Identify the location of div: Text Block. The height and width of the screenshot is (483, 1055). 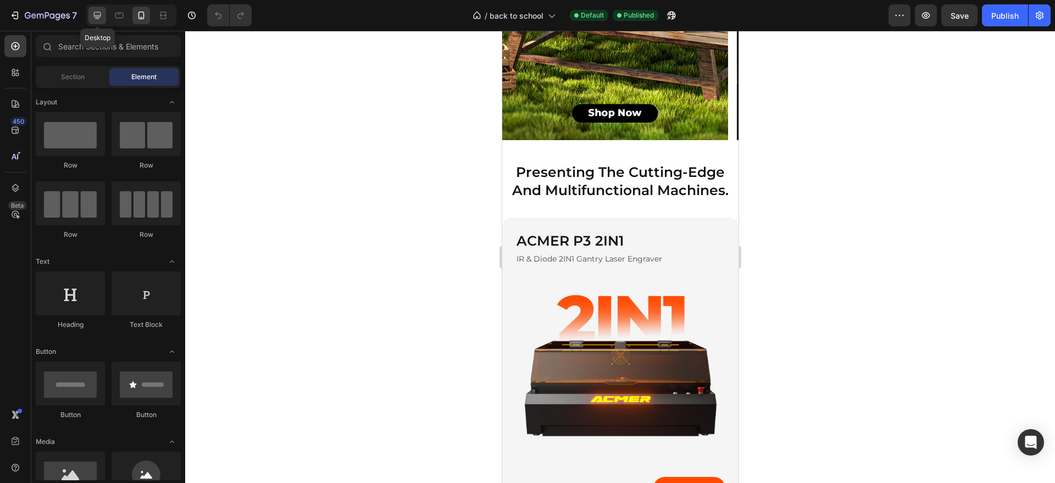
(146, 325).